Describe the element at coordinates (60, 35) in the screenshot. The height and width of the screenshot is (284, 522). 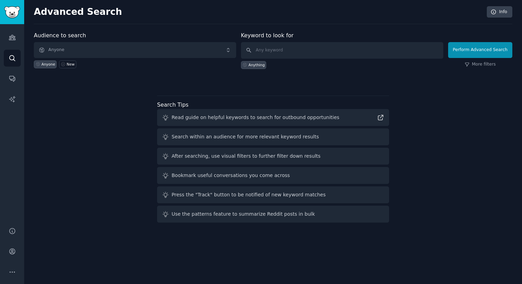
I see `label: Audience to search` at that location.